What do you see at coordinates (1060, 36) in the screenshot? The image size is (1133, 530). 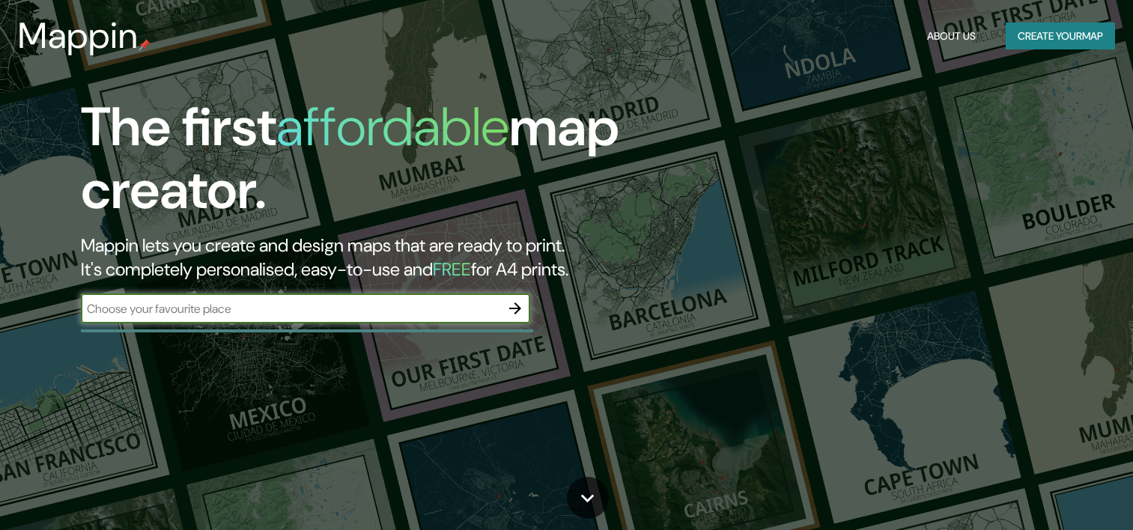 I see `button: Create yourmap` at bounding box center [1060, 36].